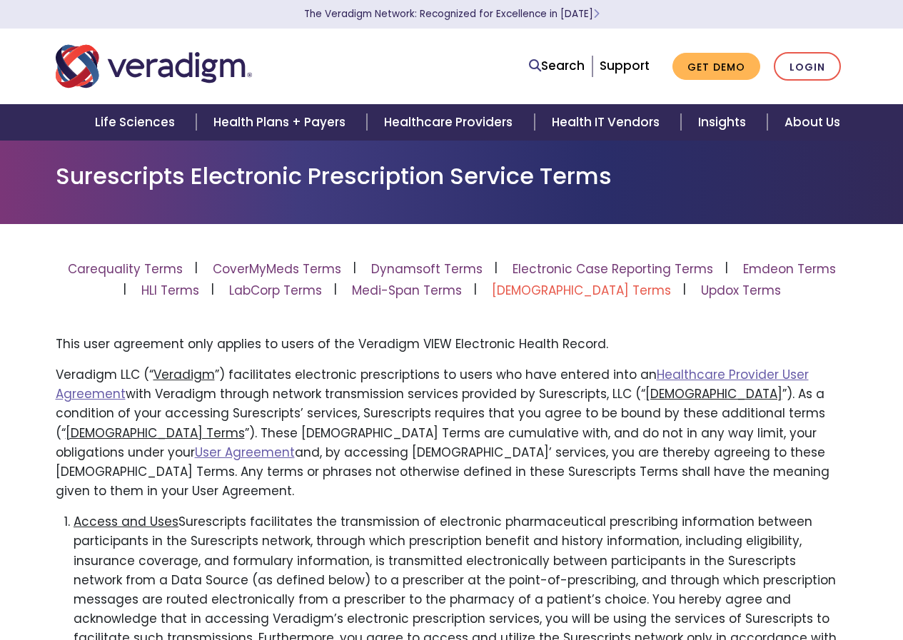 The width and height of the screenshot is (903, 640). I want to click on h1: Surescripts Electronic Prescription Service Terms, so click(452, 176).